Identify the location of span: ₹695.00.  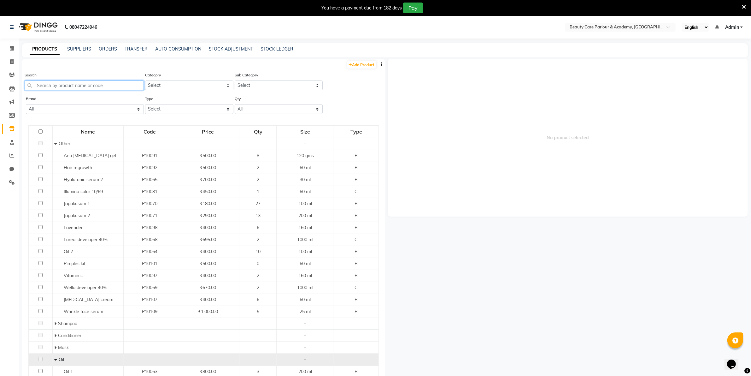
(208, 239).